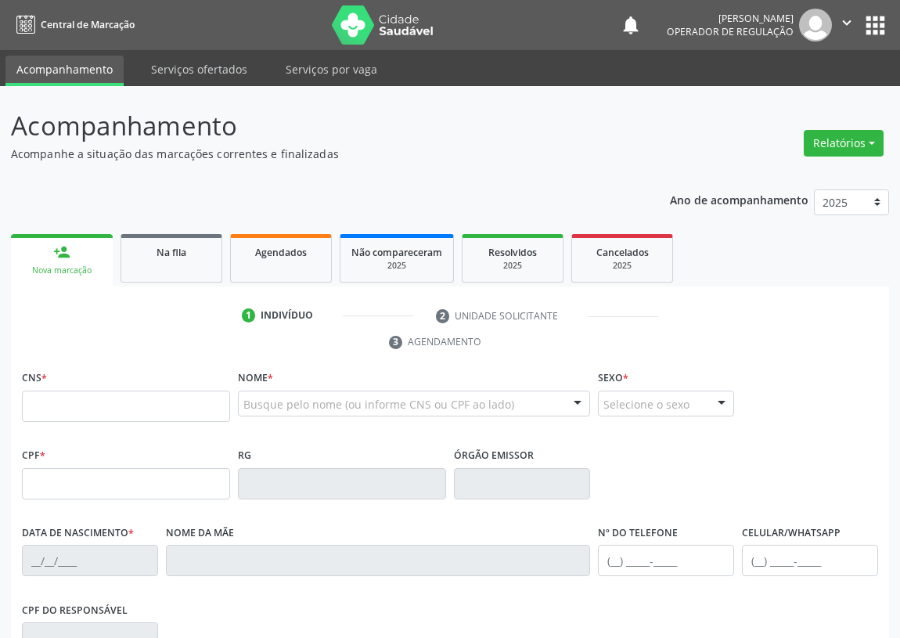 The image size is (900, 638). I want to click on span: Busque pelo nome (ou informe CNS ou CPF ao lado), so click(379, 404).